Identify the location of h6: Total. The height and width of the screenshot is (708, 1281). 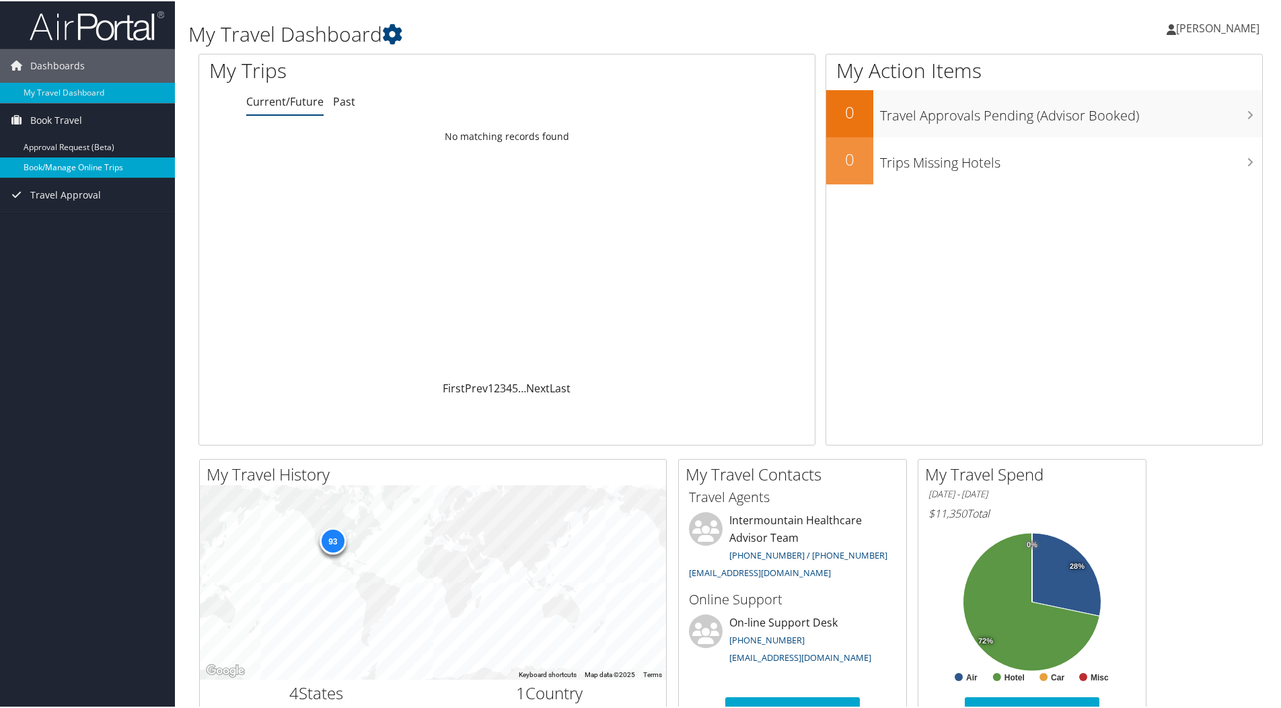
(1032, 512).